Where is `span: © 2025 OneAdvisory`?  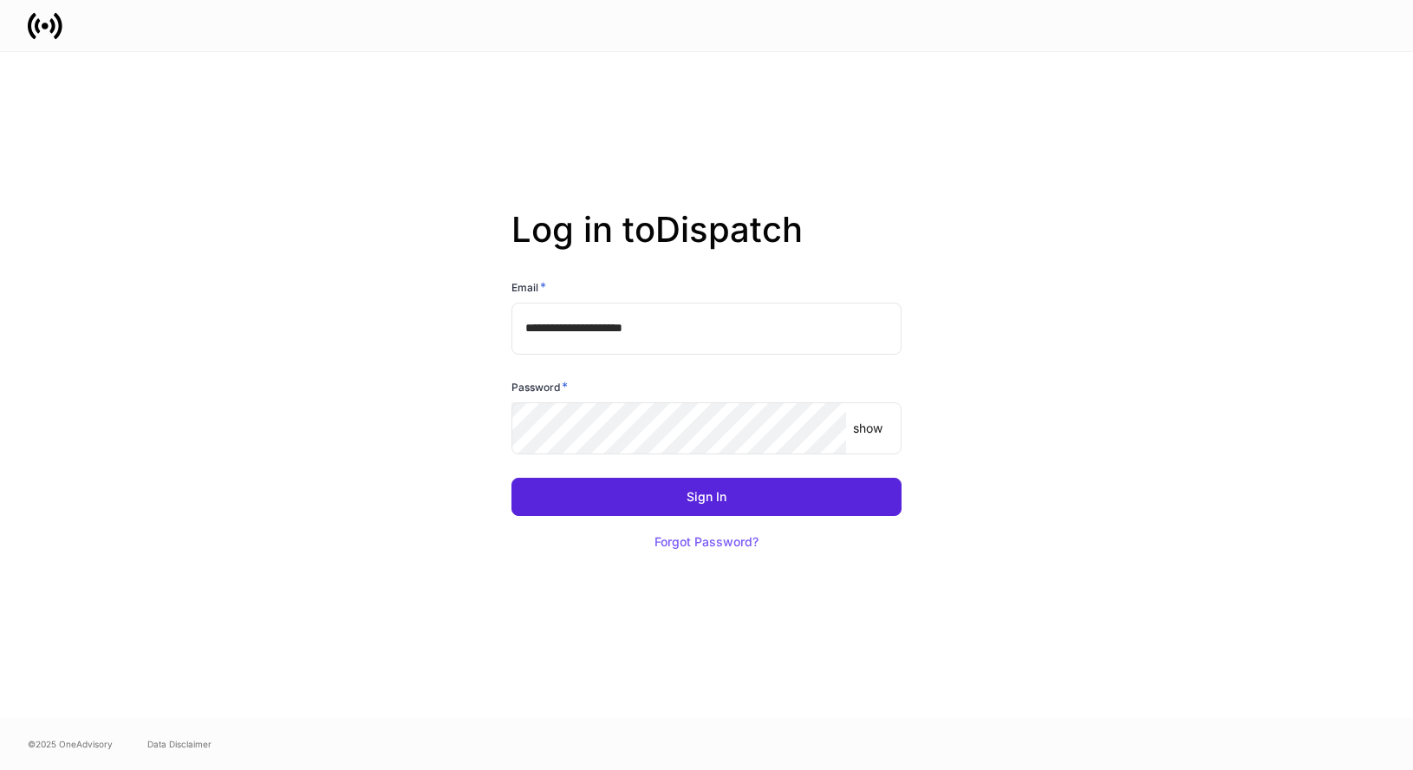
span: © 2025 OneAdvisory is located at coordinates (70, 744).